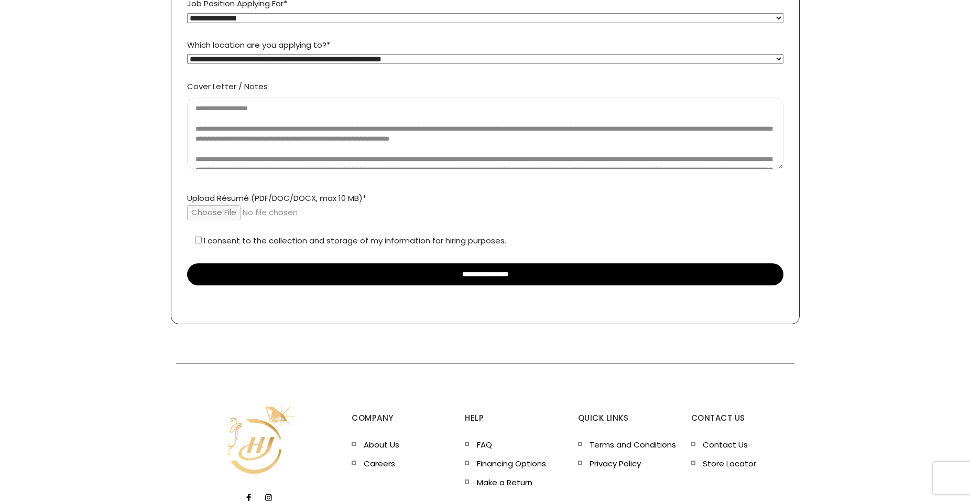  What do you see at coordinates (485, 212) in the screenshot?
I see `input: Upload Résumé (PDF/DOC/DOCX, max 10 MB)*` at bounding box center [485, 212].